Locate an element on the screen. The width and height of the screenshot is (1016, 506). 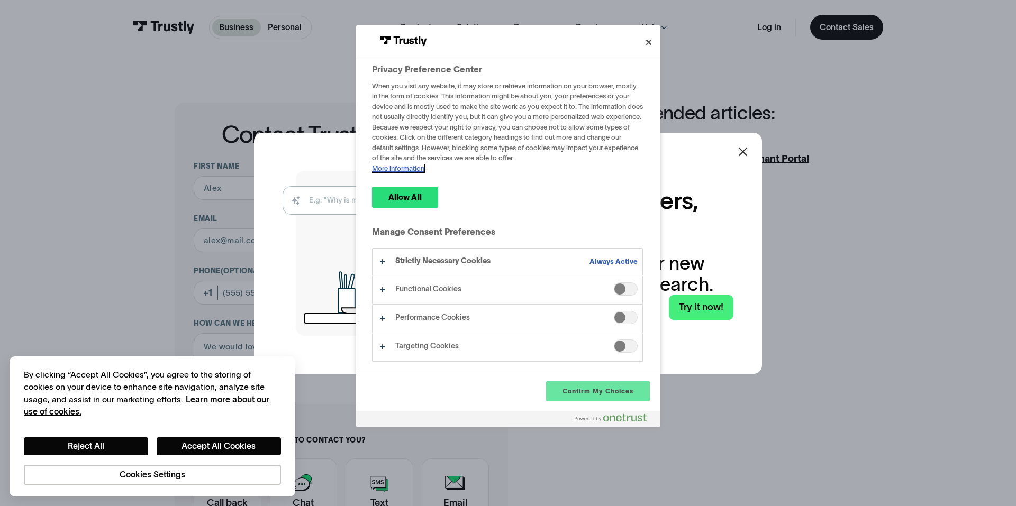
div: By clicking “Accept All Cookies”, you agree to the storing of cookies on your device to enhance s... is located at coordinates (152, 394).